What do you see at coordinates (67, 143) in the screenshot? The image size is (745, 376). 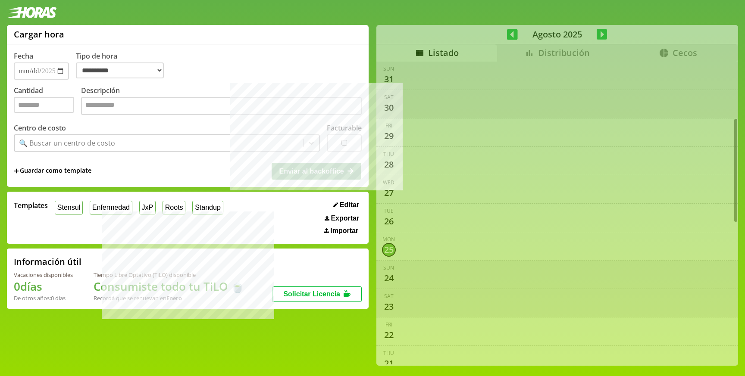 I see `div: 🔍 Buscar un centro de costo` at bounding box center [67, 143].